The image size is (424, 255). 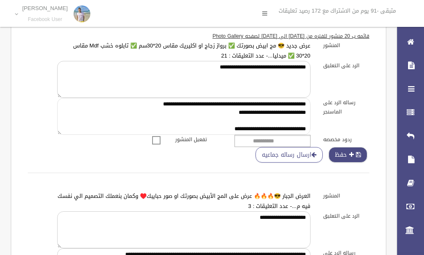 I want to click on a: ارسال رساله جماعيه, so click(x=289, y=155).